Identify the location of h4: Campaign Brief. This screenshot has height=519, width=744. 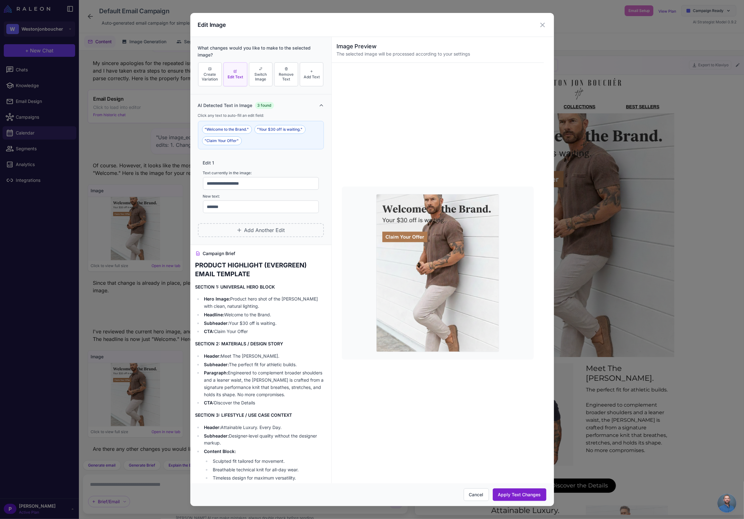
(261, 253).